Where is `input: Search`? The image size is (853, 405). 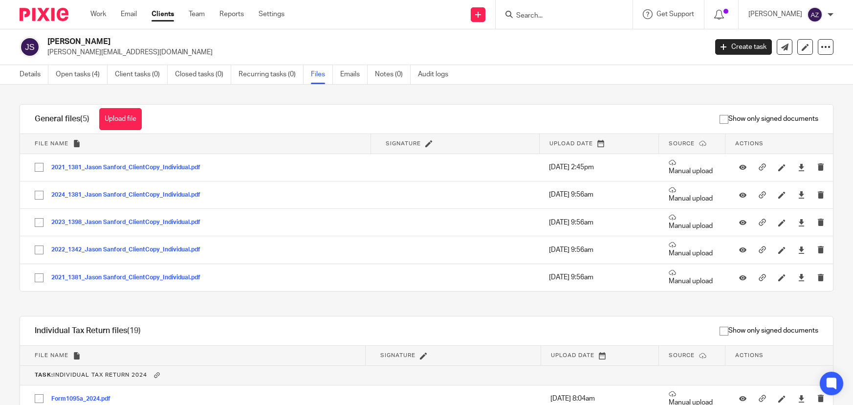
input: Search is located at coordinates (559, 16).